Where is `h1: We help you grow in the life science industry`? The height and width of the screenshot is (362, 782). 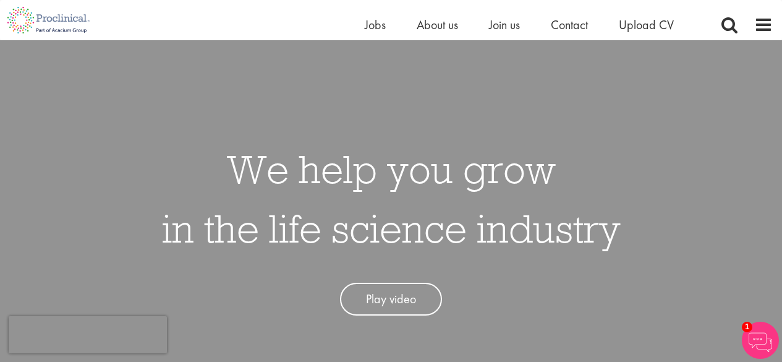
h1: We help you grow in the life science industry is located at coordinates (391, 198).